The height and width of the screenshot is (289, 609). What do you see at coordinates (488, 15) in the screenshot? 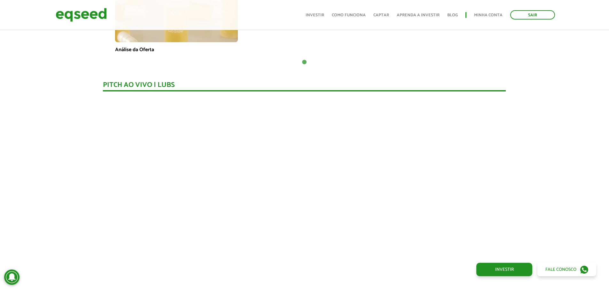
I see `a: Minha conta` at bounding box center [488, 15].